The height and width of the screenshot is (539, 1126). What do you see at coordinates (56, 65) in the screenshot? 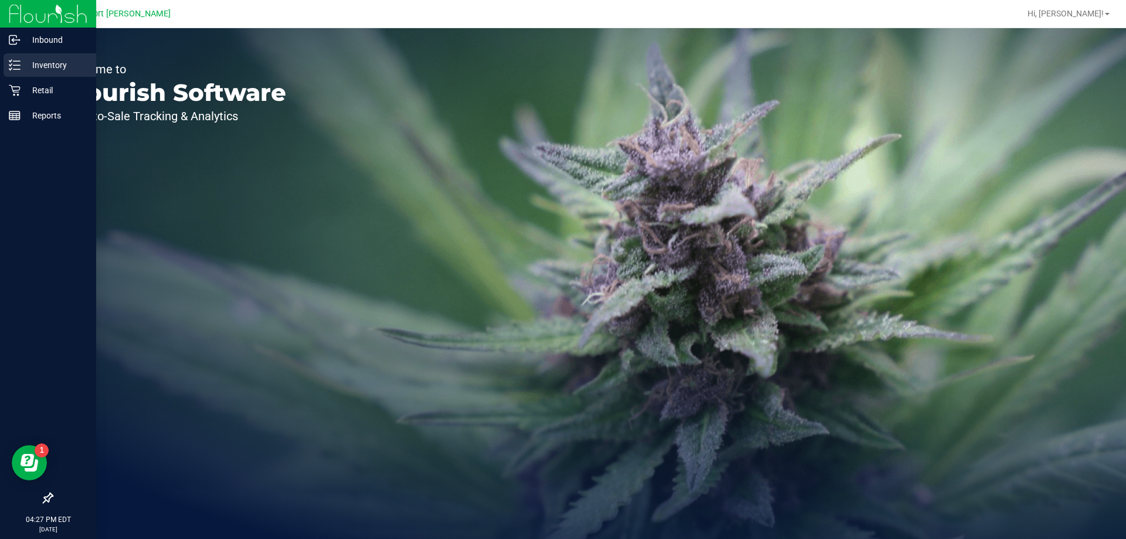
I see `p: Inventory` at bounding box center [56, 65].